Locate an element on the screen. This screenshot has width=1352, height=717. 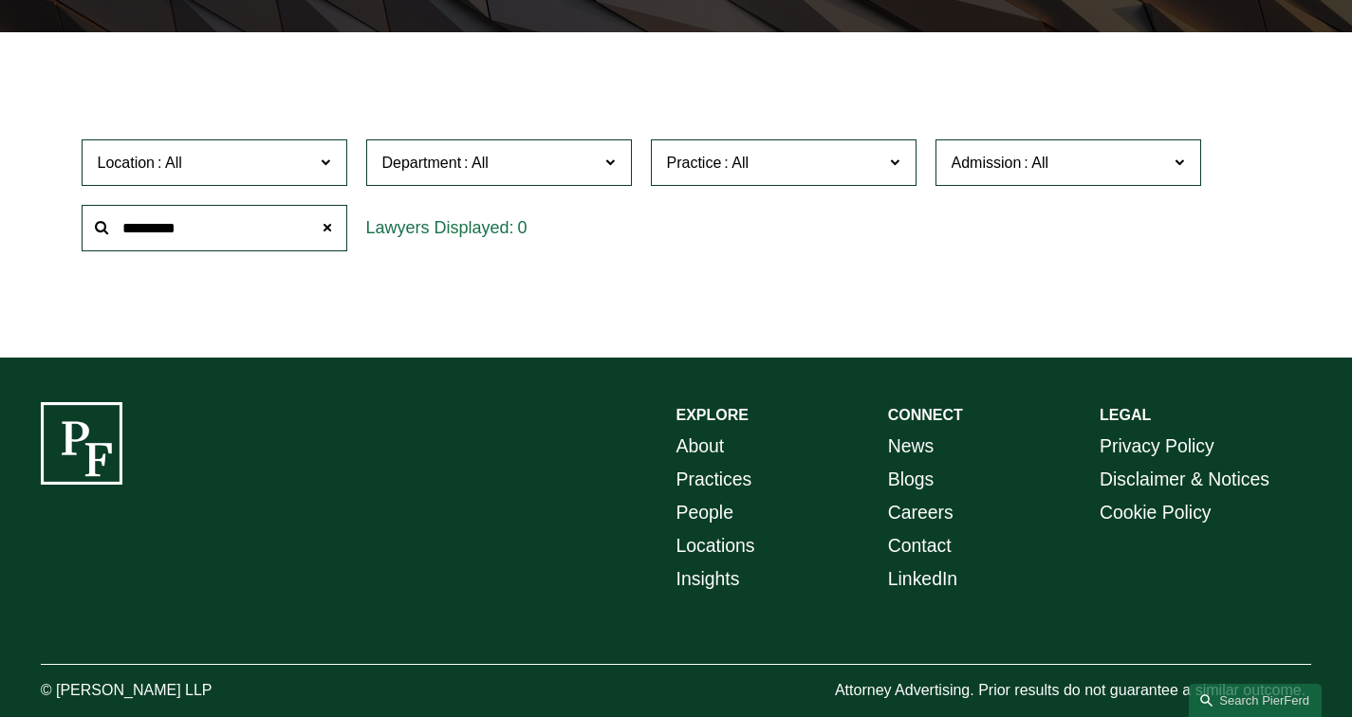
strong: EXPLORE is located at coordinates (712, 415).